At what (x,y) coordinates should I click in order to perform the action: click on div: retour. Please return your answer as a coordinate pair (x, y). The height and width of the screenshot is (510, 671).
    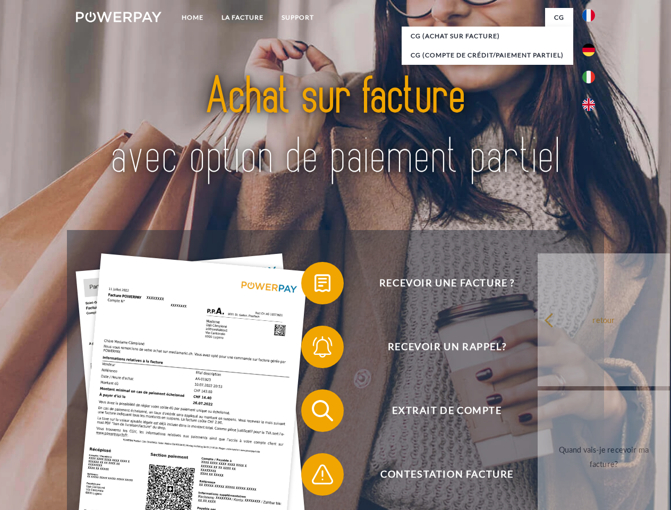
    Looking at the image, I should click on (604, 319).